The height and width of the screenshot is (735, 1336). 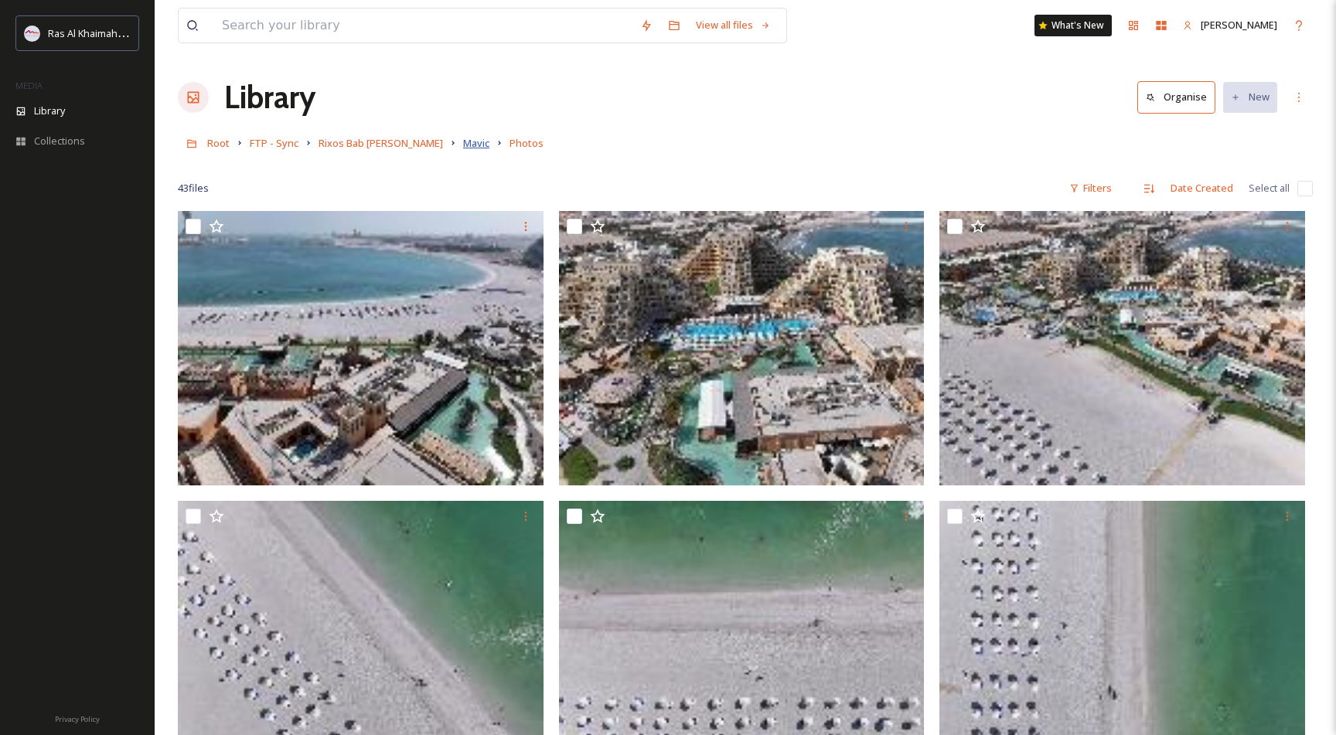 I want to click on img: DJI_20250527084112_0142_D.DNG, so click(x=742, y=348).